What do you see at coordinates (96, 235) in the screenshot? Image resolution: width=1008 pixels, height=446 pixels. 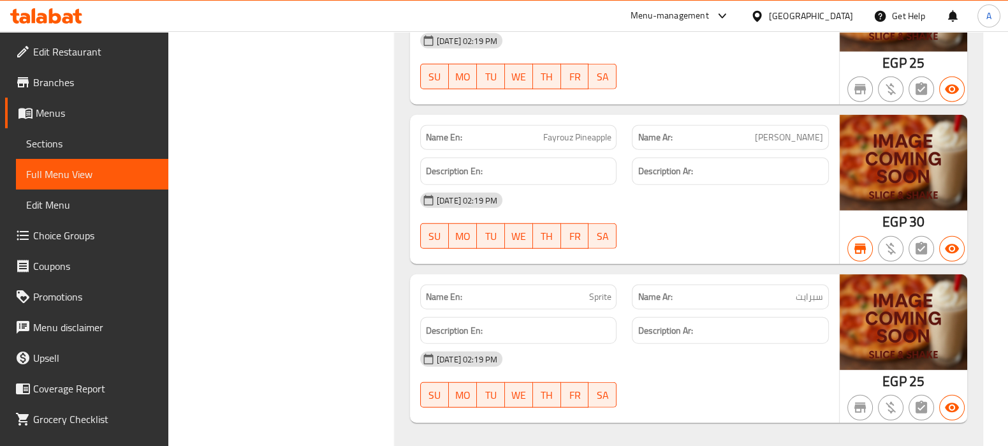 I see `span: Choice Groups` at bounding box center [96, 235].